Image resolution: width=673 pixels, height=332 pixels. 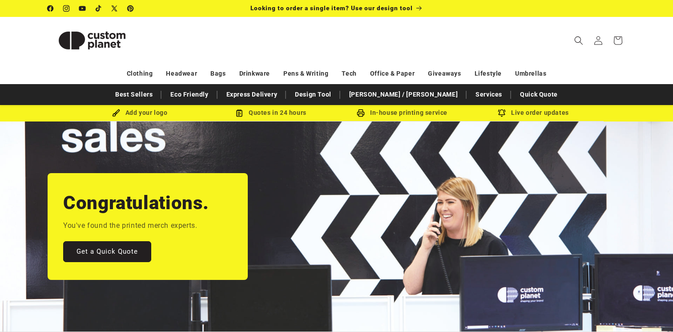 I want to click on a: Bags, so click(x=218, y=73).